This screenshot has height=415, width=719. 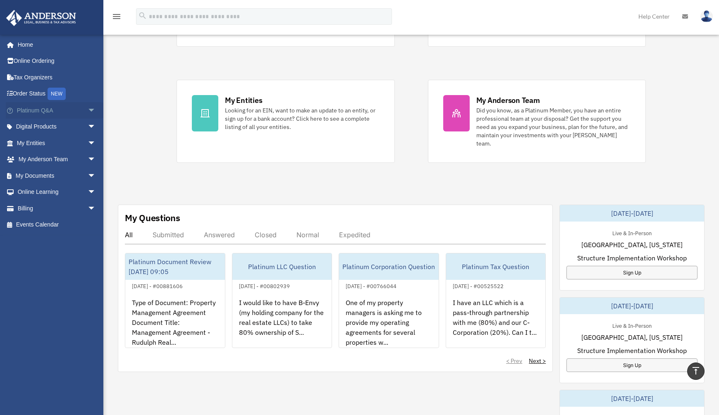 What do you see at coordinates (57, 176) in the screenshot?
I see `a: My Documentsarrow_drop_down` at bounding box center [57, 176].